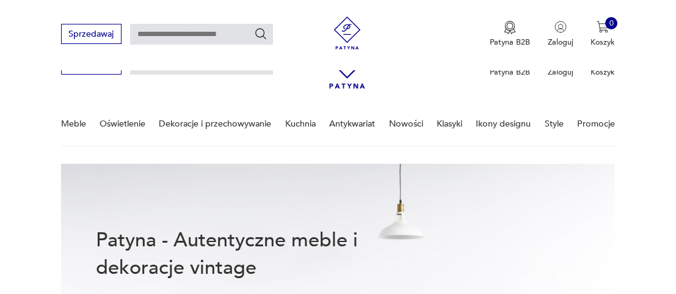 Image resolution: width=676 pixels, height=294 pixels. Describe the element at coordinates (561, 34) in the screenshot. I see `button: Zaloguj` at that location.